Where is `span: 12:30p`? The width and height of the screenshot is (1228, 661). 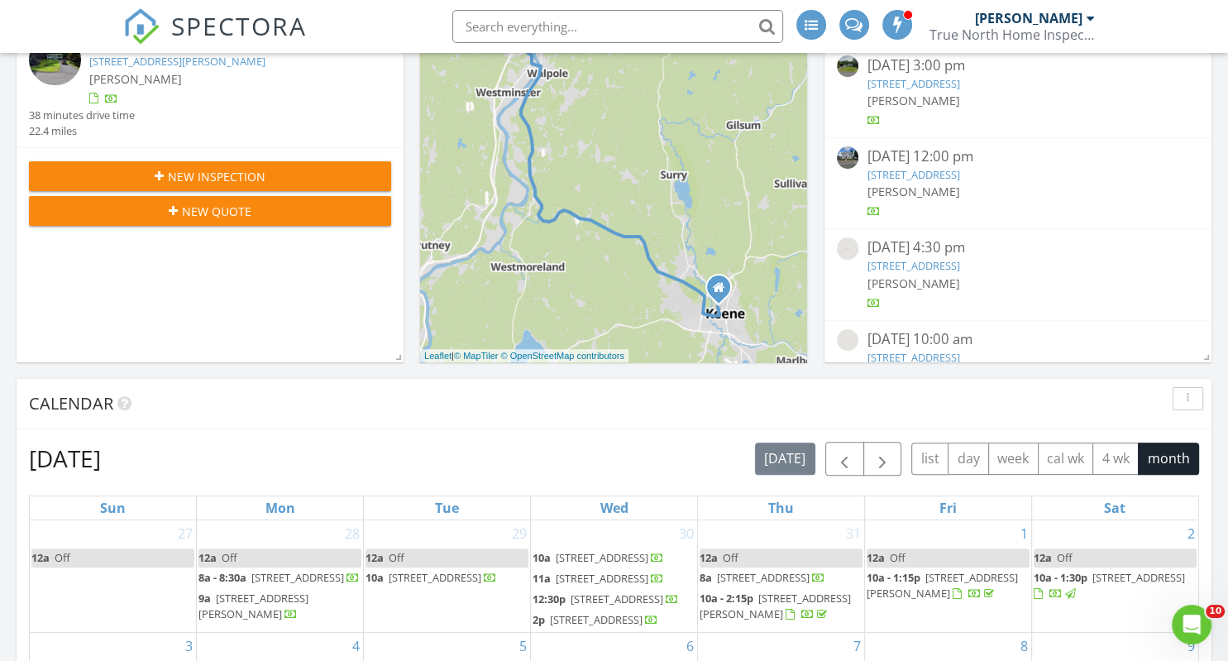 span: 12:30p is located at coordinates (549, 599).